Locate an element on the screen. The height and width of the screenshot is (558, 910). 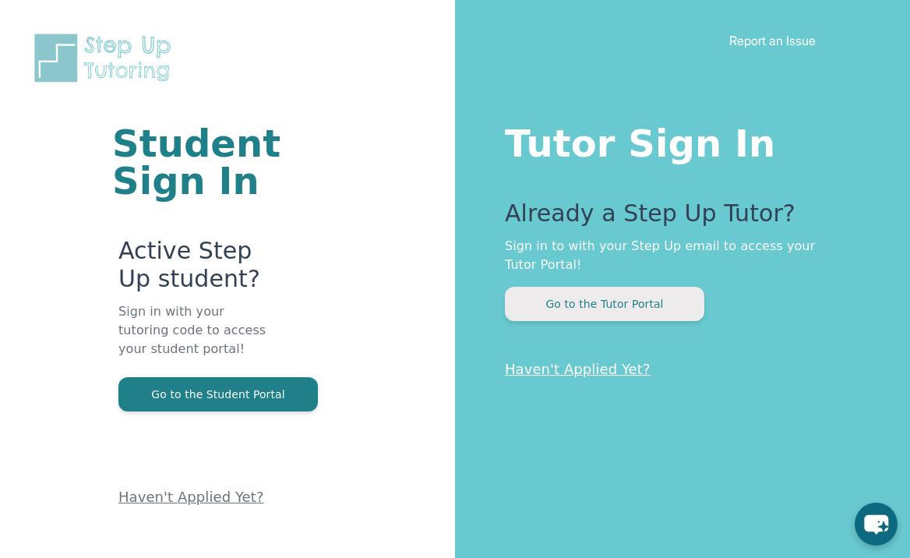
button: Go to the Student Portal is located at coordinates (218, 394).